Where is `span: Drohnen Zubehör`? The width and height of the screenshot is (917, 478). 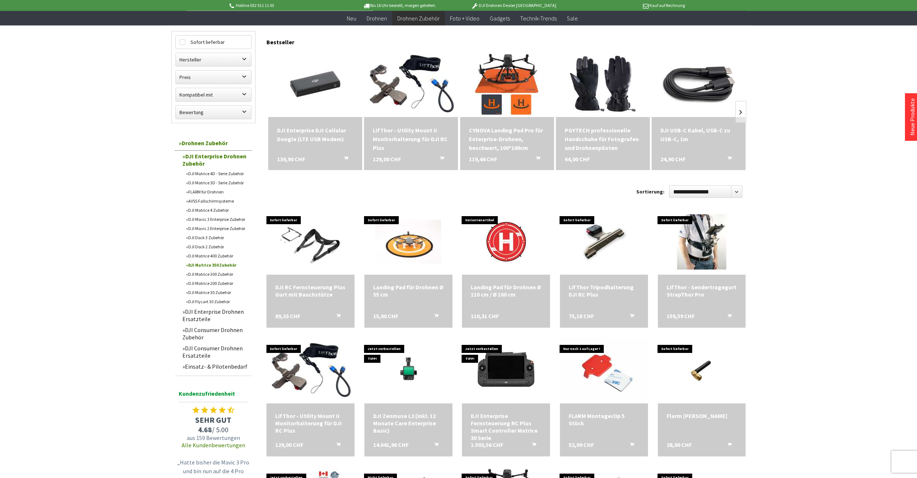
span: Drohnen Zubehör is located at coordinates (419, 18).